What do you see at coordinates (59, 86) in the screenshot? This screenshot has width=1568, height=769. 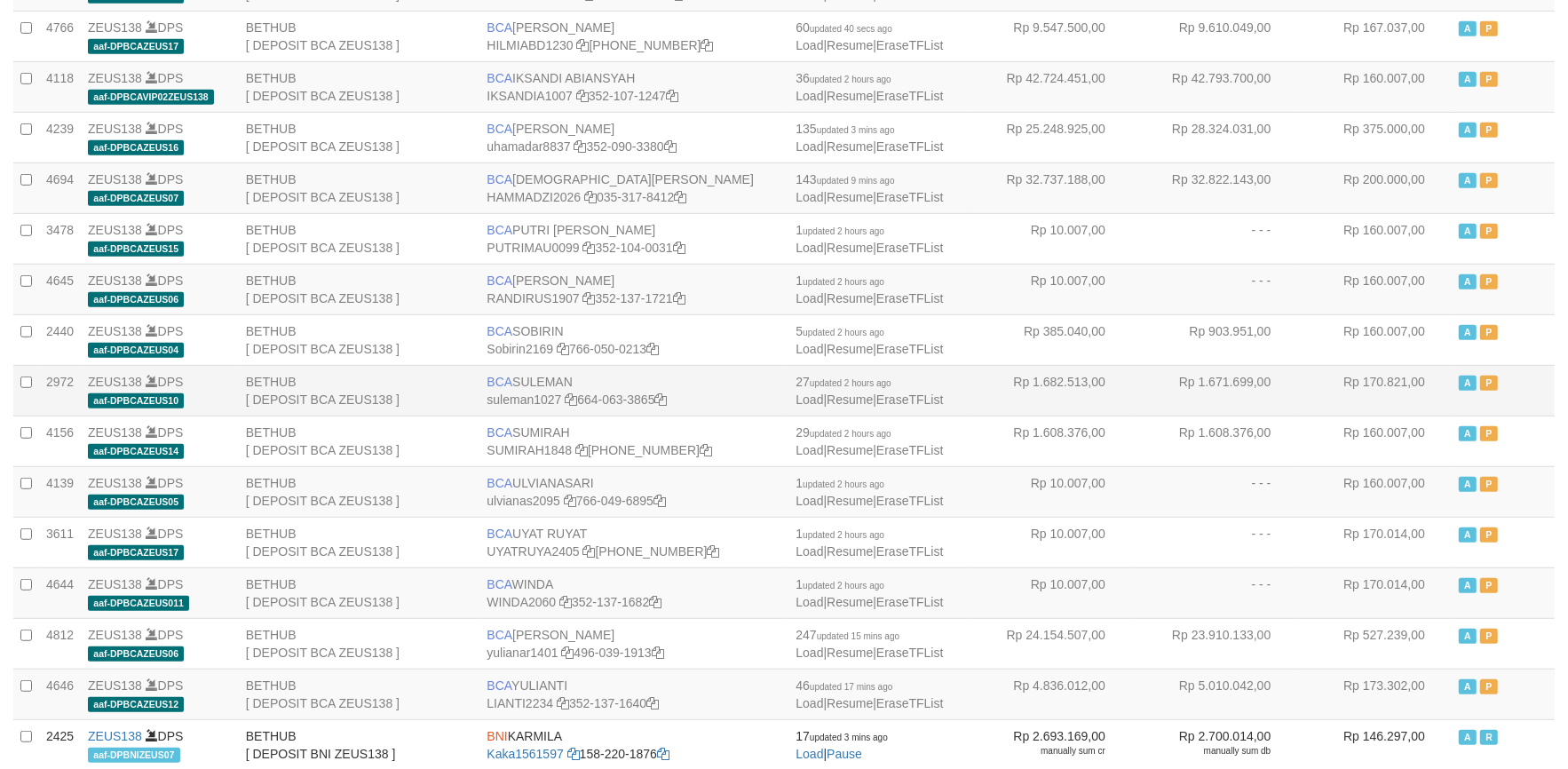 I see `td: 4118` at bounding box center [59, 86].